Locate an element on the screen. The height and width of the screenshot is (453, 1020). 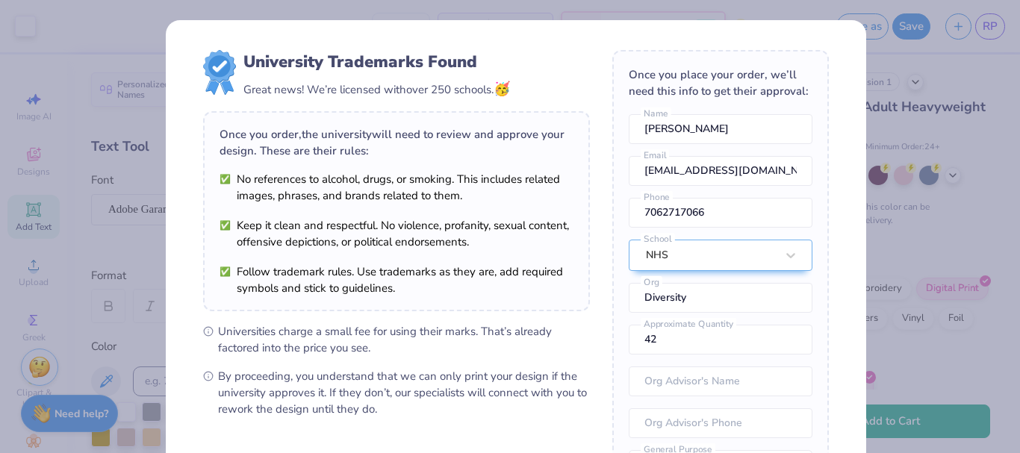
input: Org is located at coordinates (721, 298).